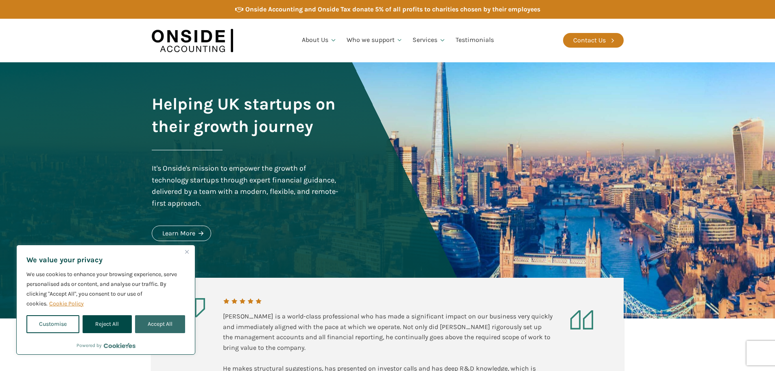 Image resolution: width=775 pixels, height=371 pixels. What do you see at coordinates (120, 345) in the screenshot?
I see `a: Visit CookieYes website` at bounding box center [120, 345].